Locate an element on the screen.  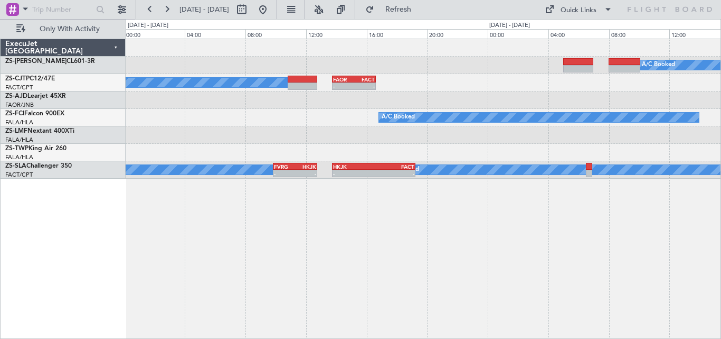
a: FAOR/JNB is located at coordinates (20, 105).